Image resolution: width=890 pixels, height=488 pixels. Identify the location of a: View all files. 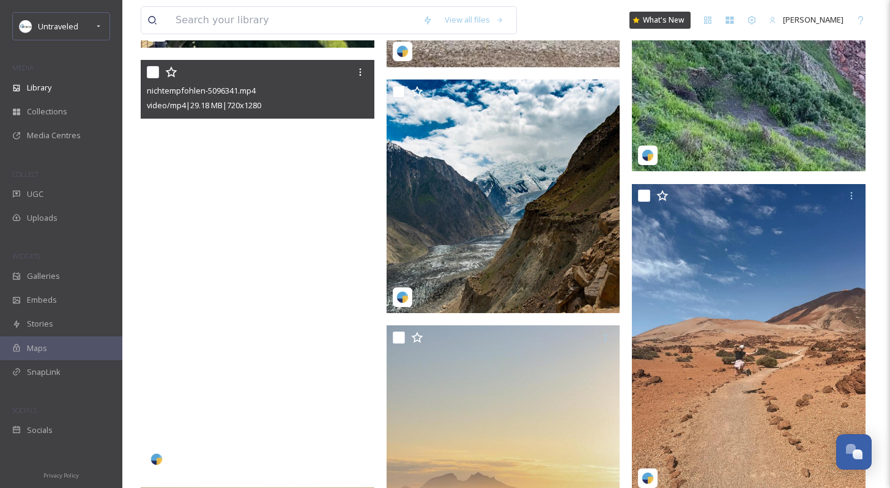
(474, 20).